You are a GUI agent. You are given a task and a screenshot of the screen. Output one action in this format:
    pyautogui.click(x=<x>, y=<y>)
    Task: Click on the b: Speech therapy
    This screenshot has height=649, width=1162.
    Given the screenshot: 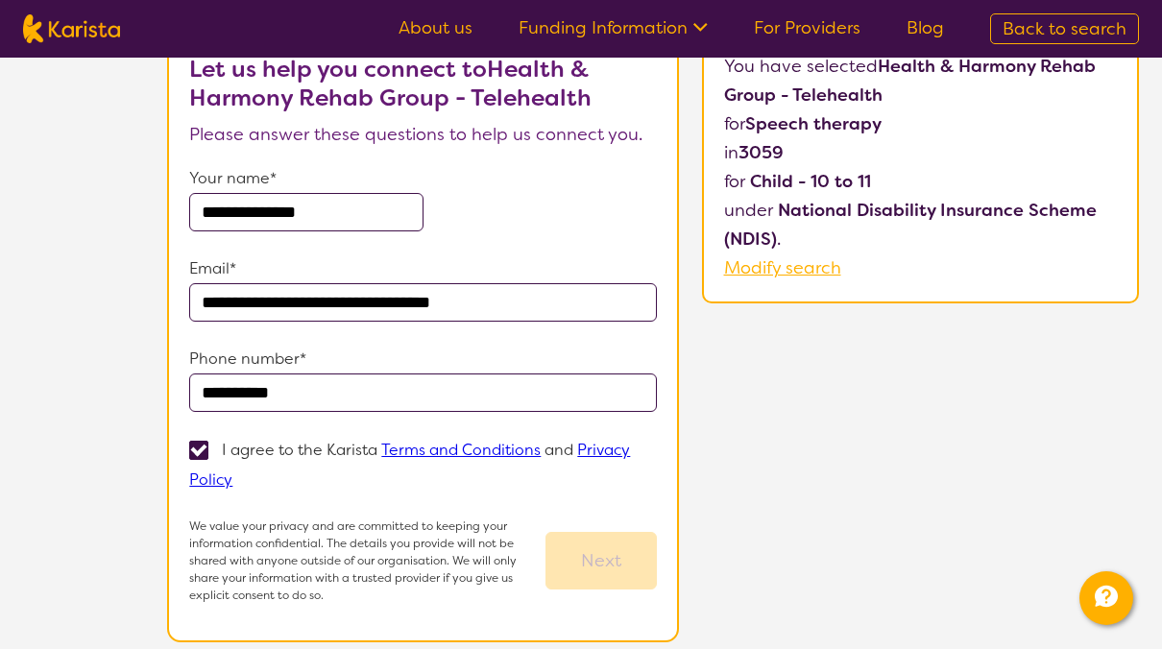 What is the action you would take?
    pyautogui.click(x=814, y=124)
    